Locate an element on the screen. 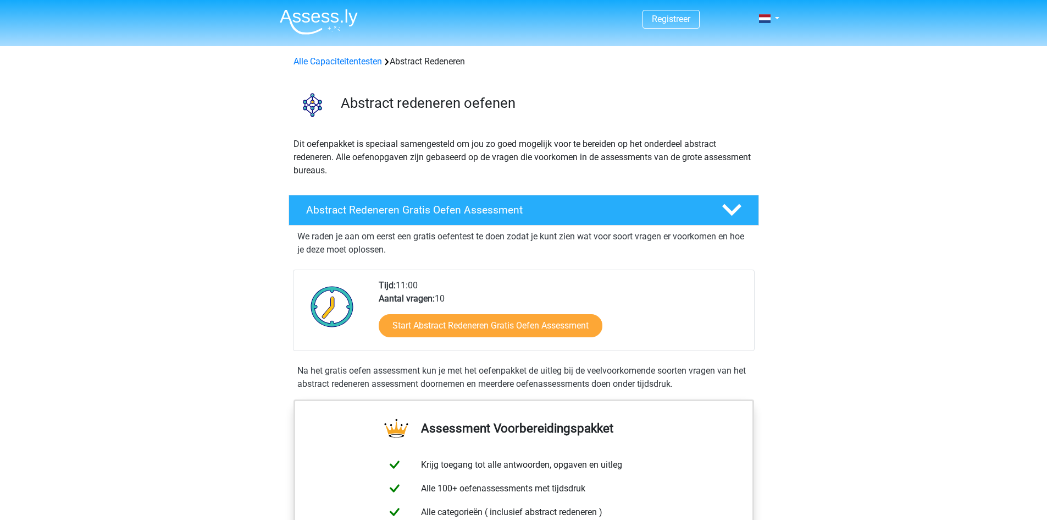  img: Klok is located at coordinates (332, 306).